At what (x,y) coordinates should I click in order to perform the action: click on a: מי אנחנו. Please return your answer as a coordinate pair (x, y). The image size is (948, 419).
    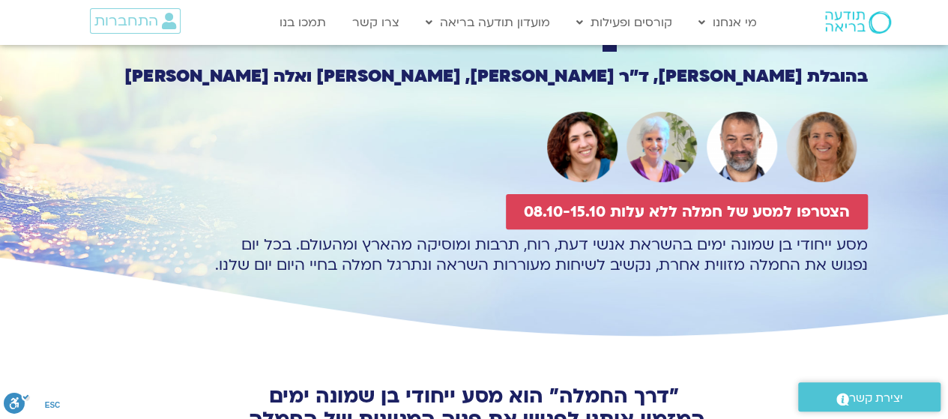
    Looking at the image, I should click on (728, 22).